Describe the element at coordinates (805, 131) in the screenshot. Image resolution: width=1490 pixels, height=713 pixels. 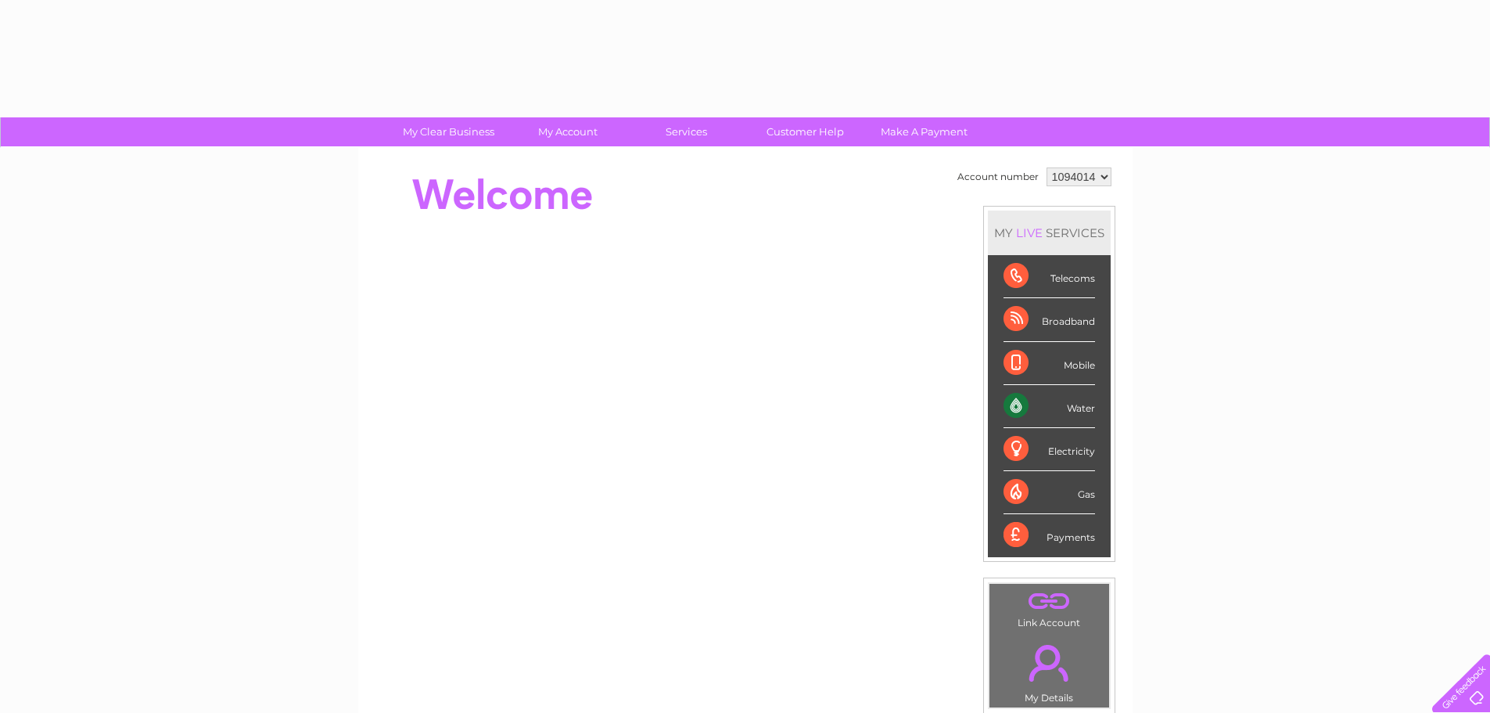
I see `a: Customer Help` at that location.